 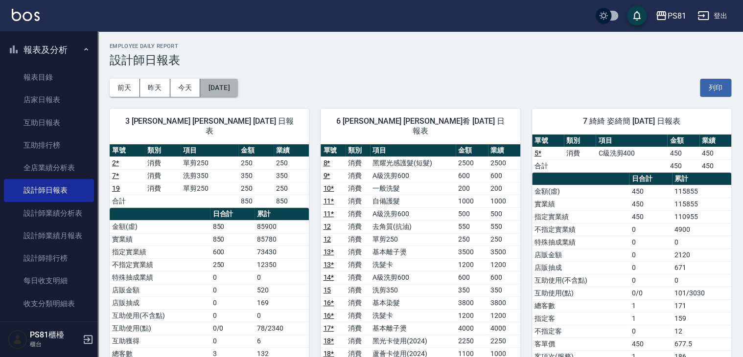 What do you see at coordinates (160, 329) in the screenshot?
I see `td: 互助使用(點)` at bounding box center [160, 329].